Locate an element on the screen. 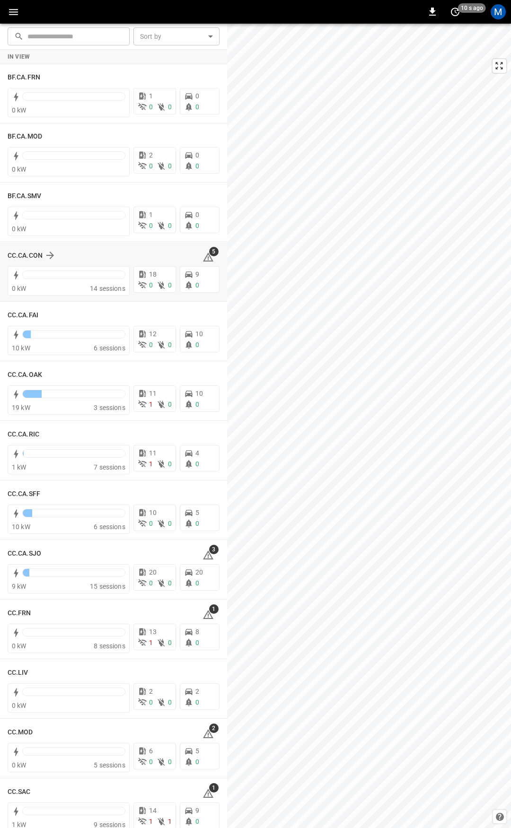  div: profile-icon is located at coordinates (498, 12).